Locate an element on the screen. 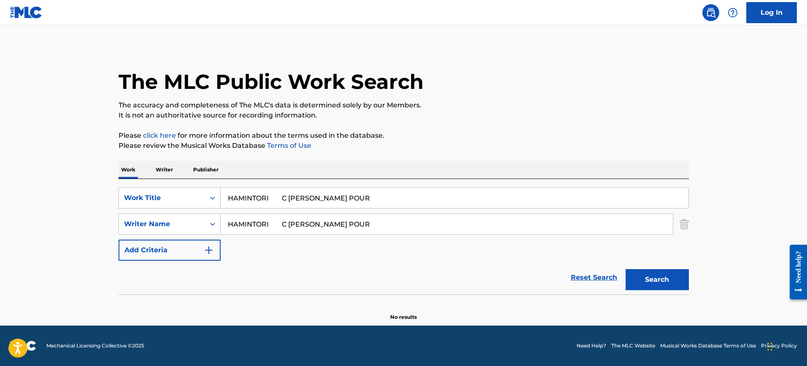 The width and height of the screenshot is (807, 366). div: Drag is located at coordinates (770, 347).